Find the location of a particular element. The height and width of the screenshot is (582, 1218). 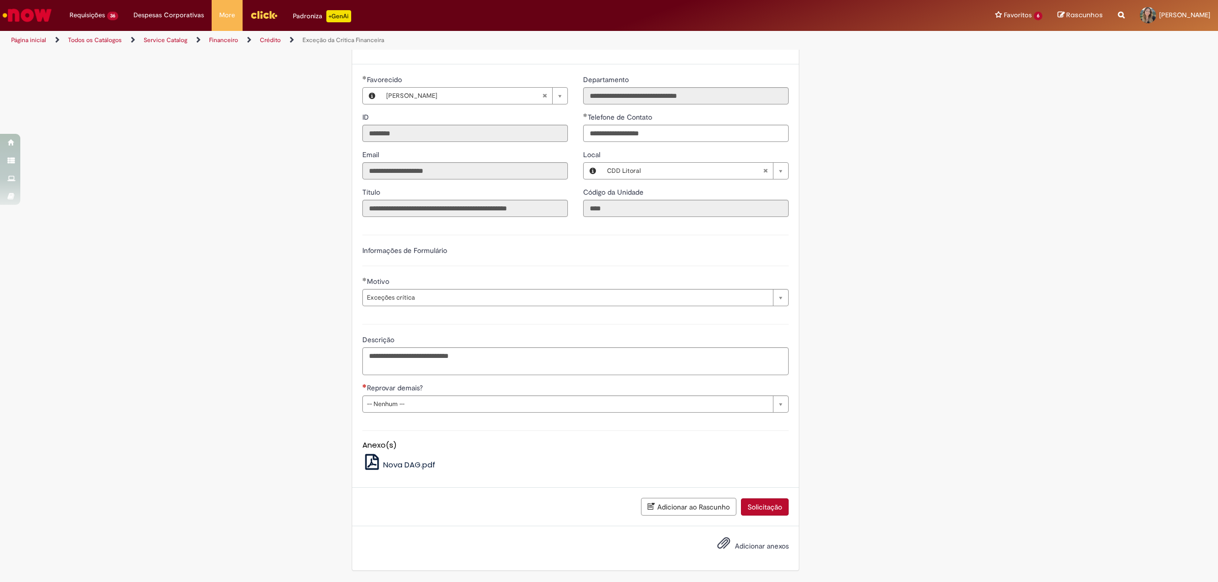

span: Requisições is located at coordinates (87, 15).